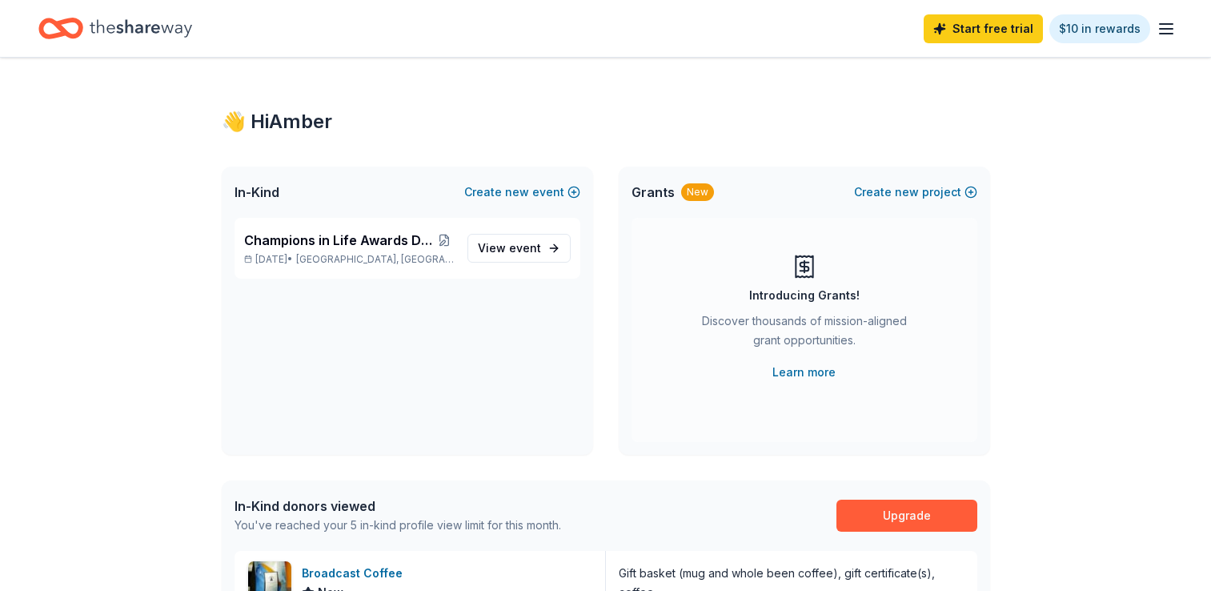  I want to click on div: Broadcast Coffee, so click(355, 573).